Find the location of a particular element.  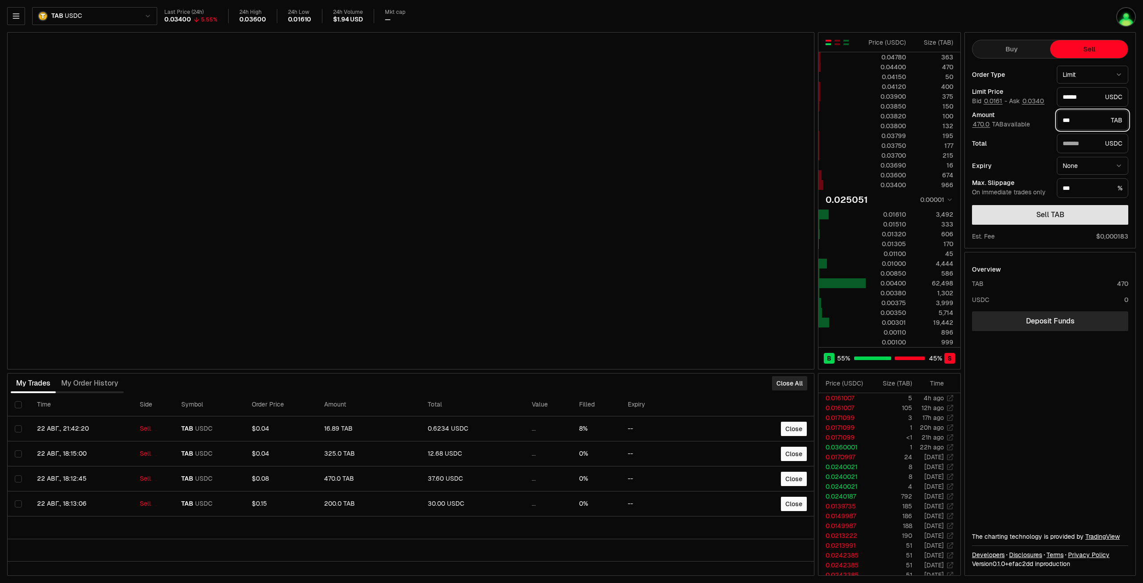

div: TAB is located at coordinates (978, 283).